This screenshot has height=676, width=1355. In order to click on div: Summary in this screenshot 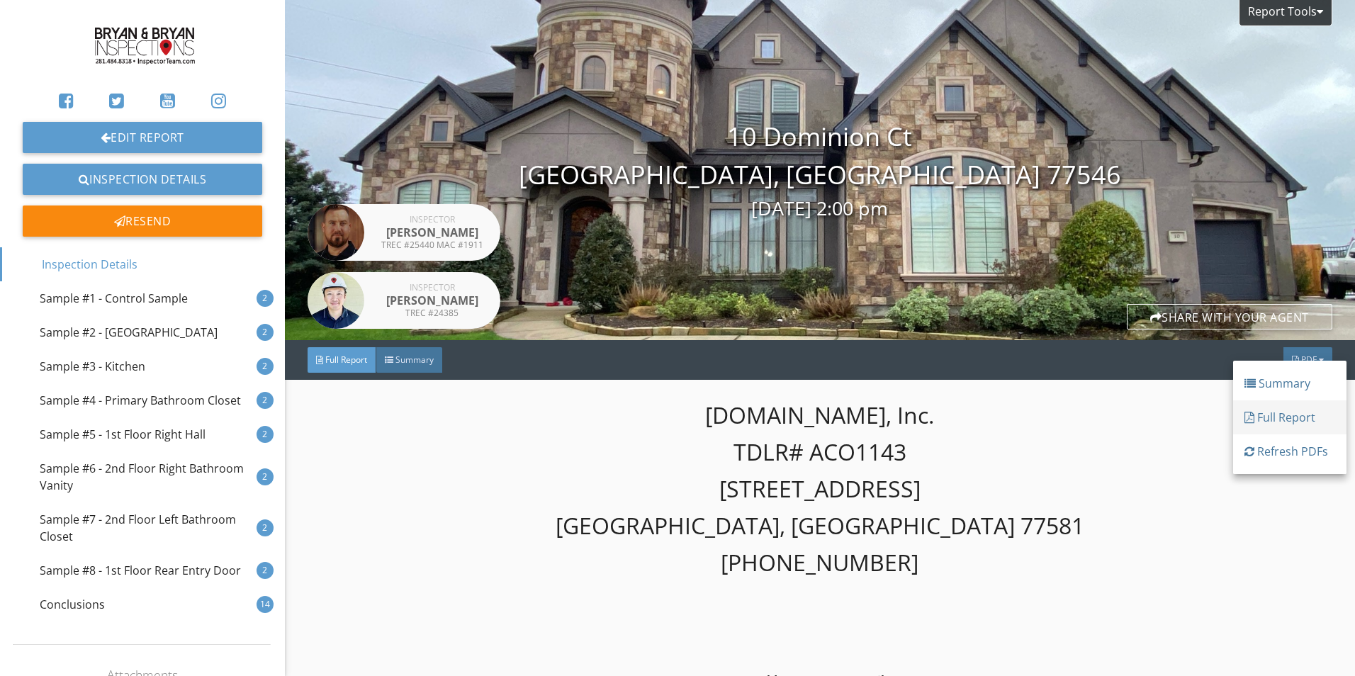, I will do `click(1290, 383)`.